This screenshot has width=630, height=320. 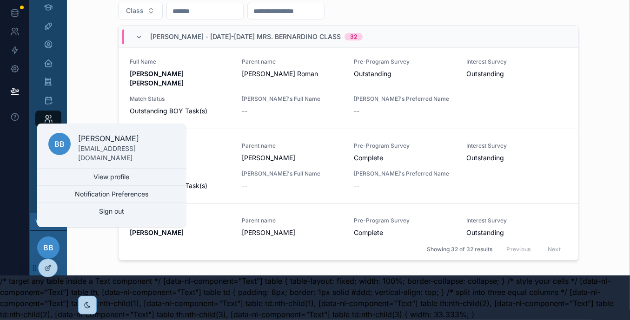 I want to click on span: Showing 32 of 32 results, so click(x=460, y=250).